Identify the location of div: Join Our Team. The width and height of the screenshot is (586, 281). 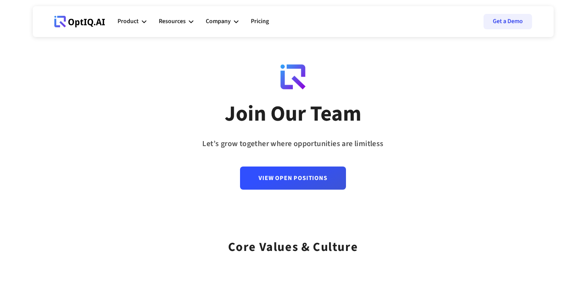
(293, 114).